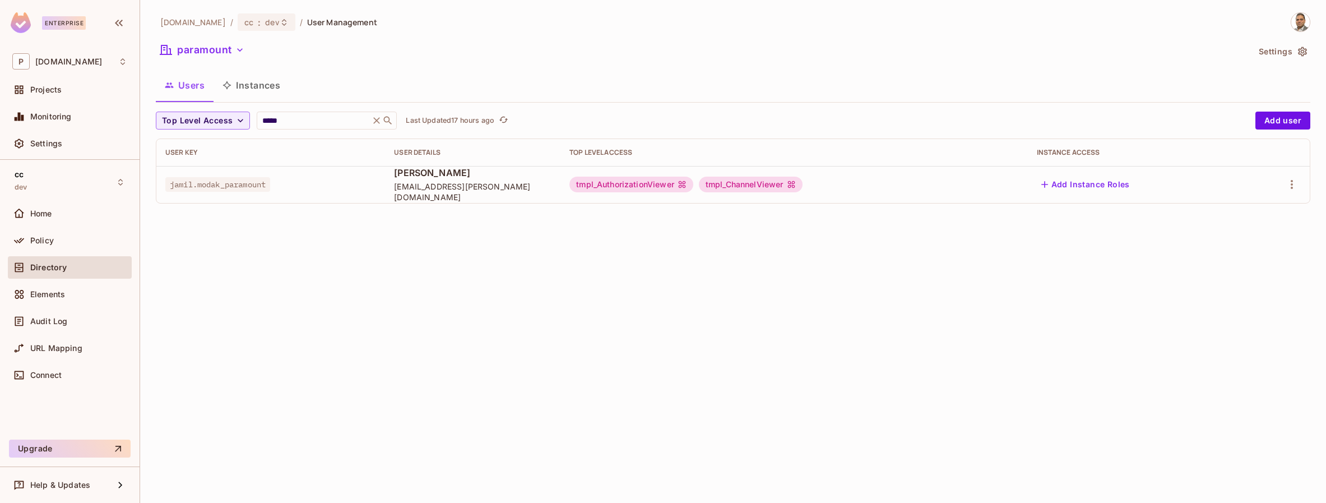  I want to click on div: User Key, so click(271, 152).